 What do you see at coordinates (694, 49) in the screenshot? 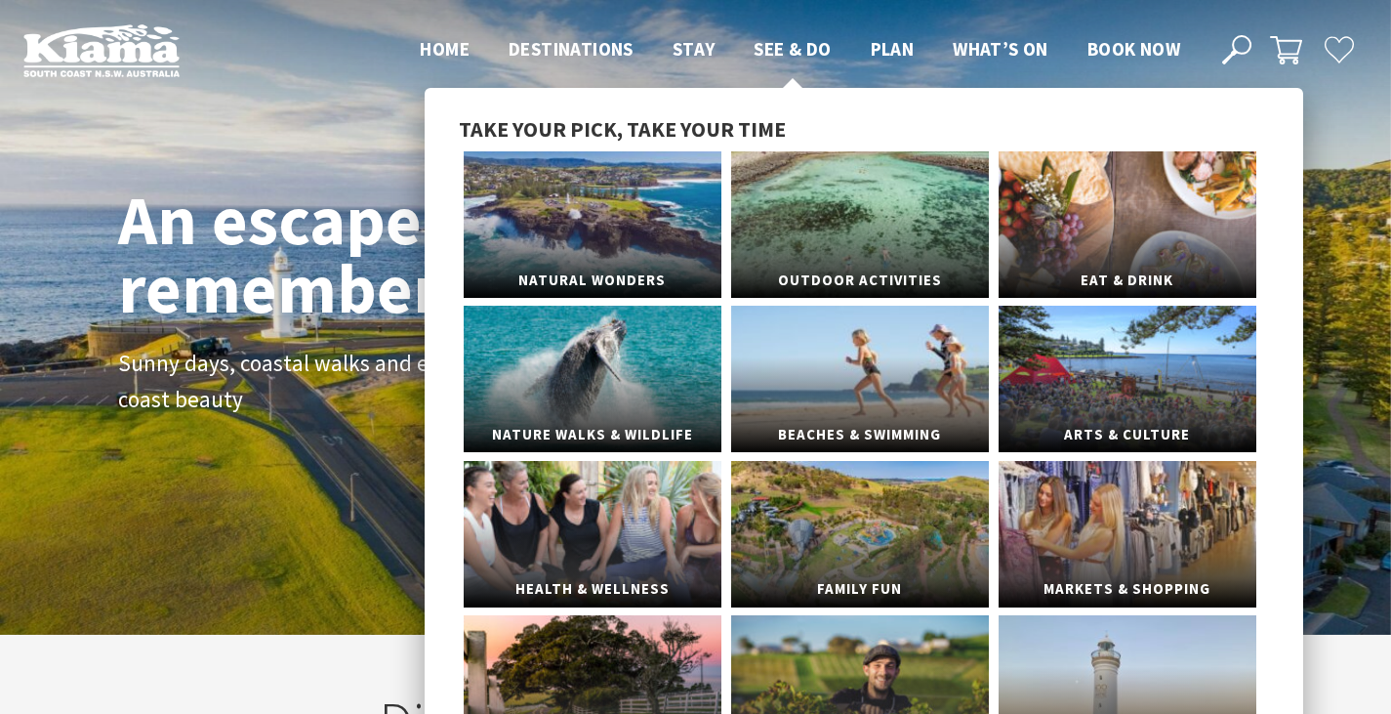
I see `span: Stay` at bounding box center [694, 49].